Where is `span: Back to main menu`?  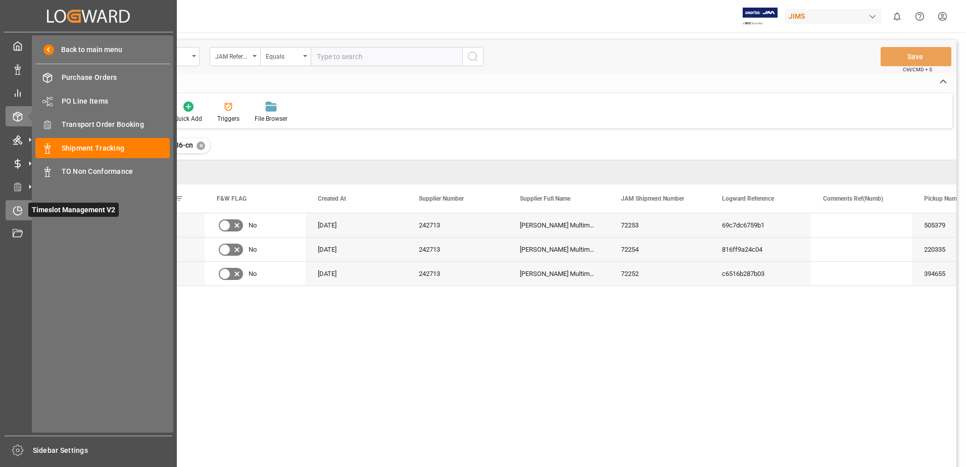 span: Back to main menu is located at coordinates (88, 50).